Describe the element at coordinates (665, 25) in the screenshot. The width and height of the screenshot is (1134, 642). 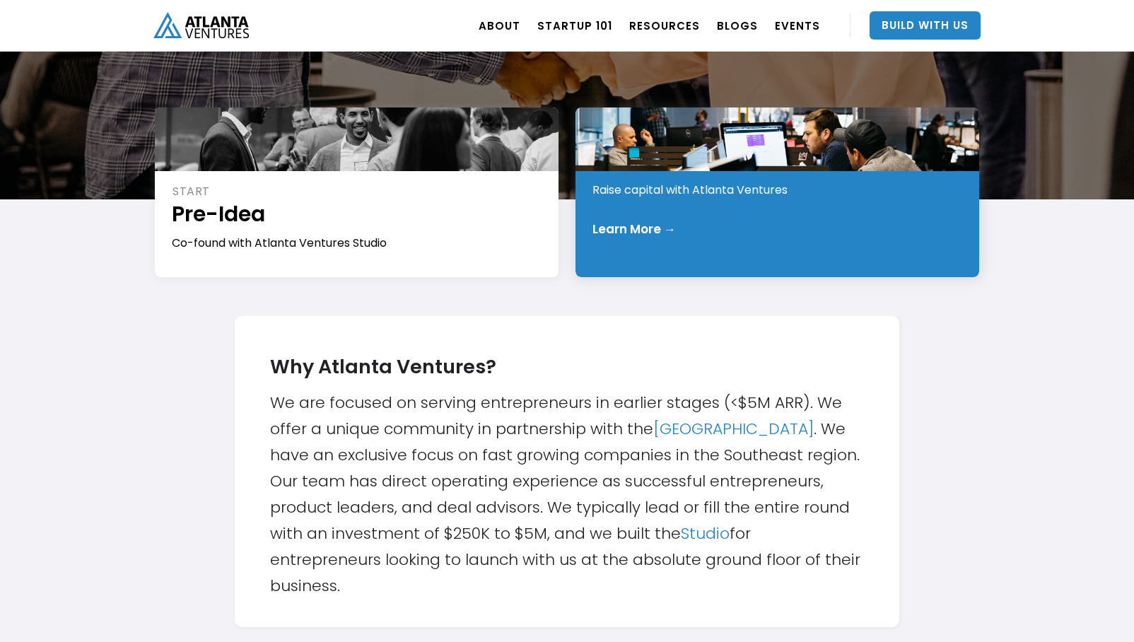
I see `a: RESOURCES` at that location.